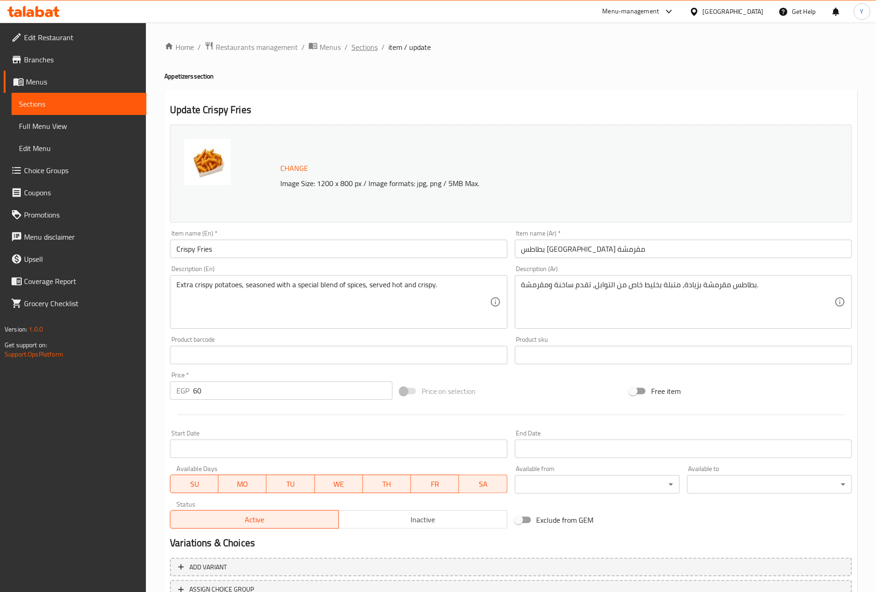 This screenshot has width=876, height=592. I want to click on span: Price on selection, so click(449, 391).